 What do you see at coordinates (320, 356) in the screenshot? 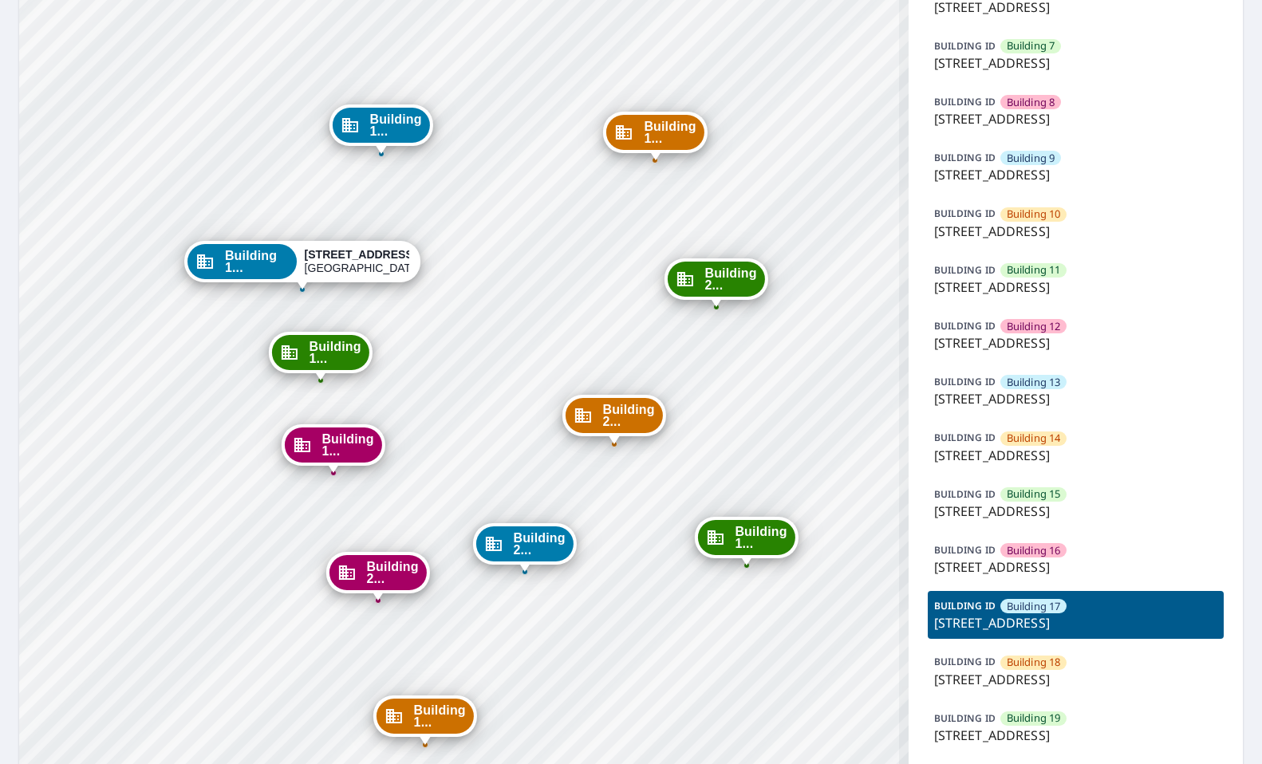
I see `div: Dropped pin, building Building 15, Commercial property, 9605 Park Drive Omaha, NE 68127` at bounding box center [320, 356].